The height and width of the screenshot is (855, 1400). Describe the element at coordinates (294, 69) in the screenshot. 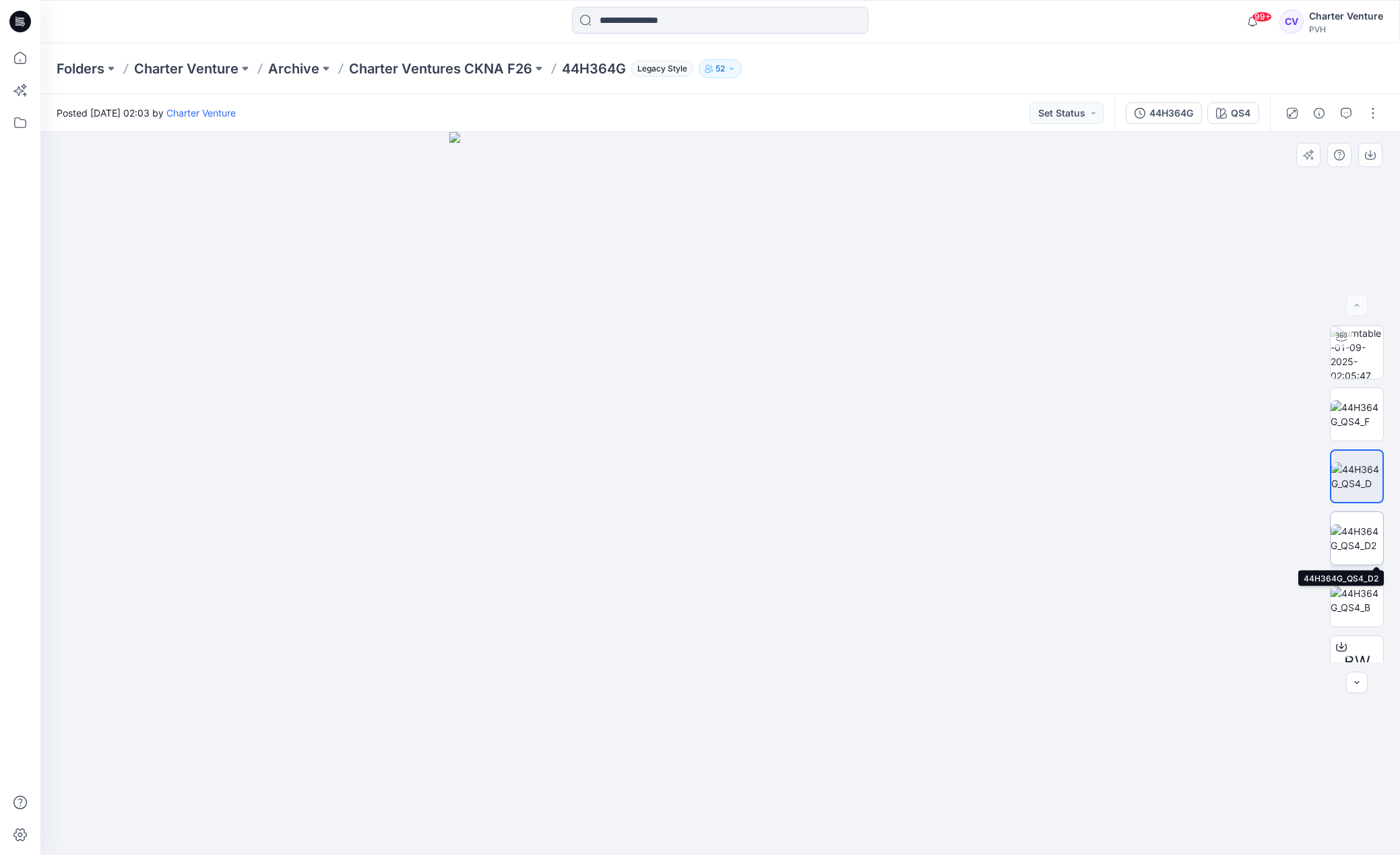

I see `p: Archive` at that location.